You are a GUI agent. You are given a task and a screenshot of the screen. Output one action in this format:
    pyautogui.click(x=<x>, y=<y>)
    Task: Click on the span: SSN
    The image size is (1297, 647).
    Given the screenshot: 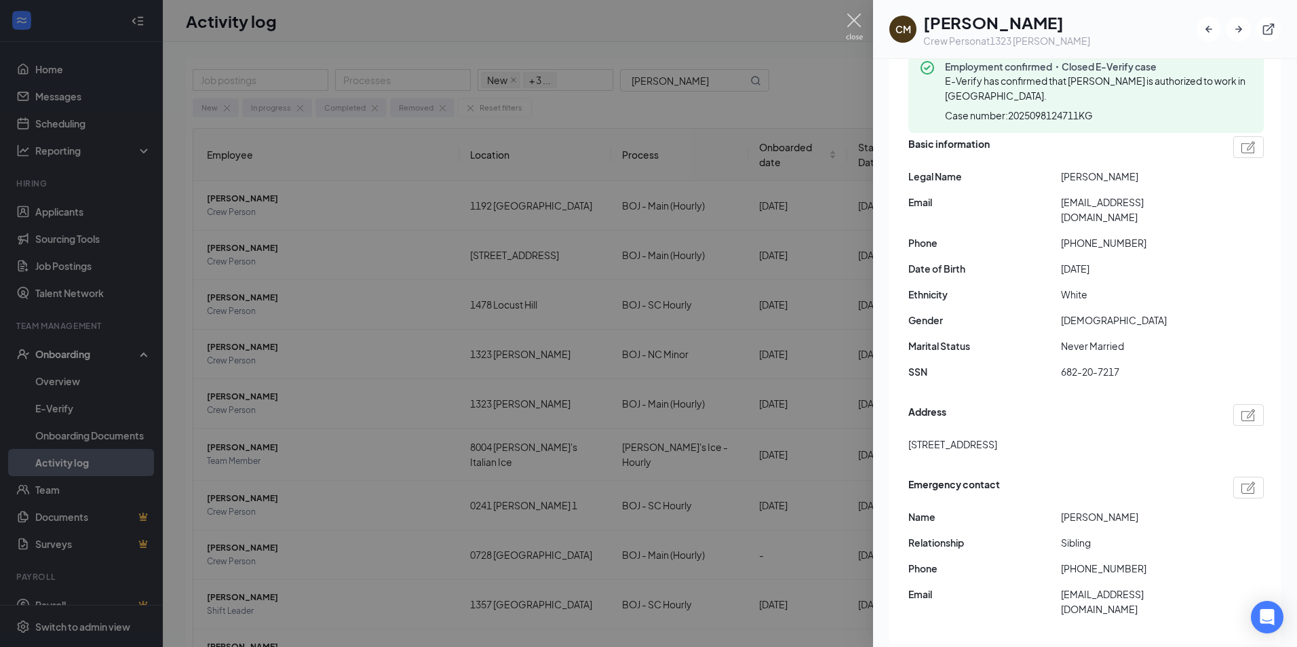 What is the action you would take?
    pyautogui.click(x=985, y=372)
    